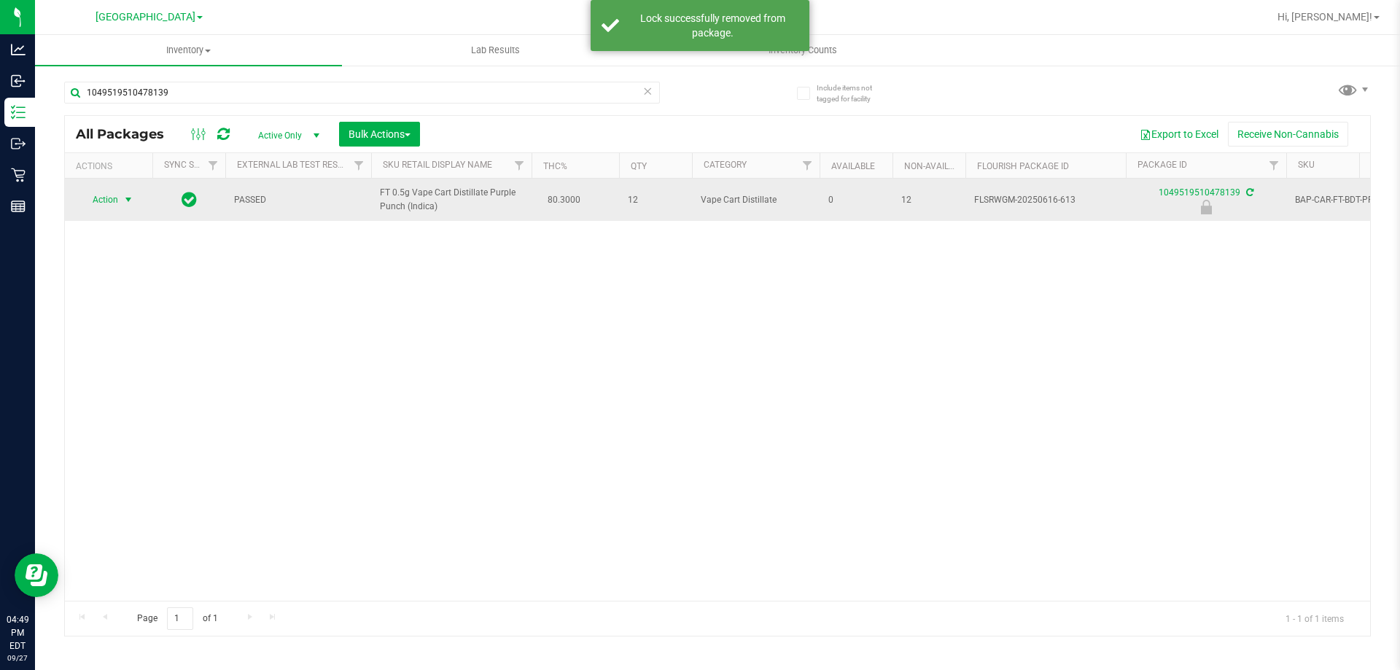 Image resolution: width=1400 pixels, height=670 pixels. What do you see at coordinates (1163, 165) in the screenshot?
I see `a: Package ID` at bounding box center [1163, 165].